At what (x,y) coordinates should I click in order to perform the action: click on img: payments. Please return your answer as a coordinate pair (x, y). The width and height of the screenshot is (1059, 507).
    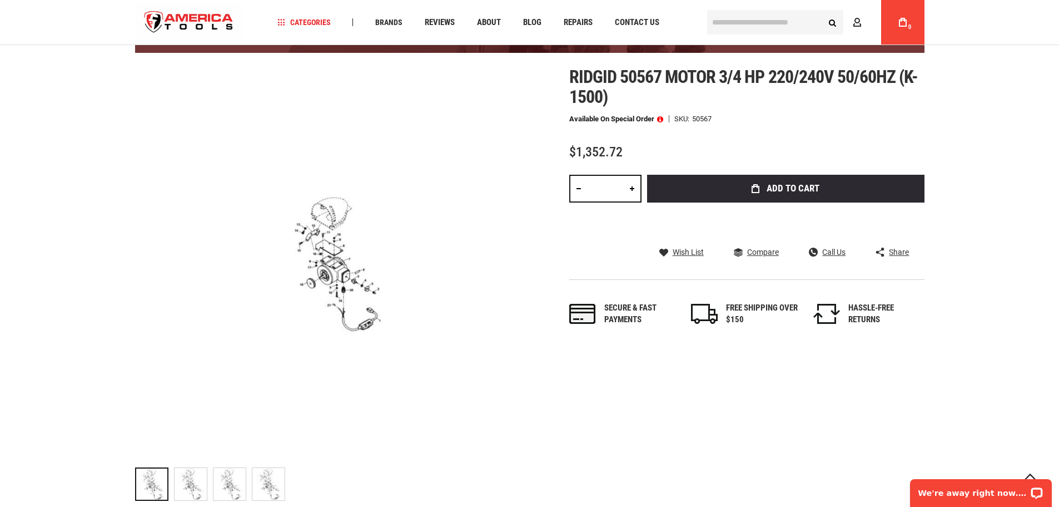
    Looking at the image, I should click on (583, 314).